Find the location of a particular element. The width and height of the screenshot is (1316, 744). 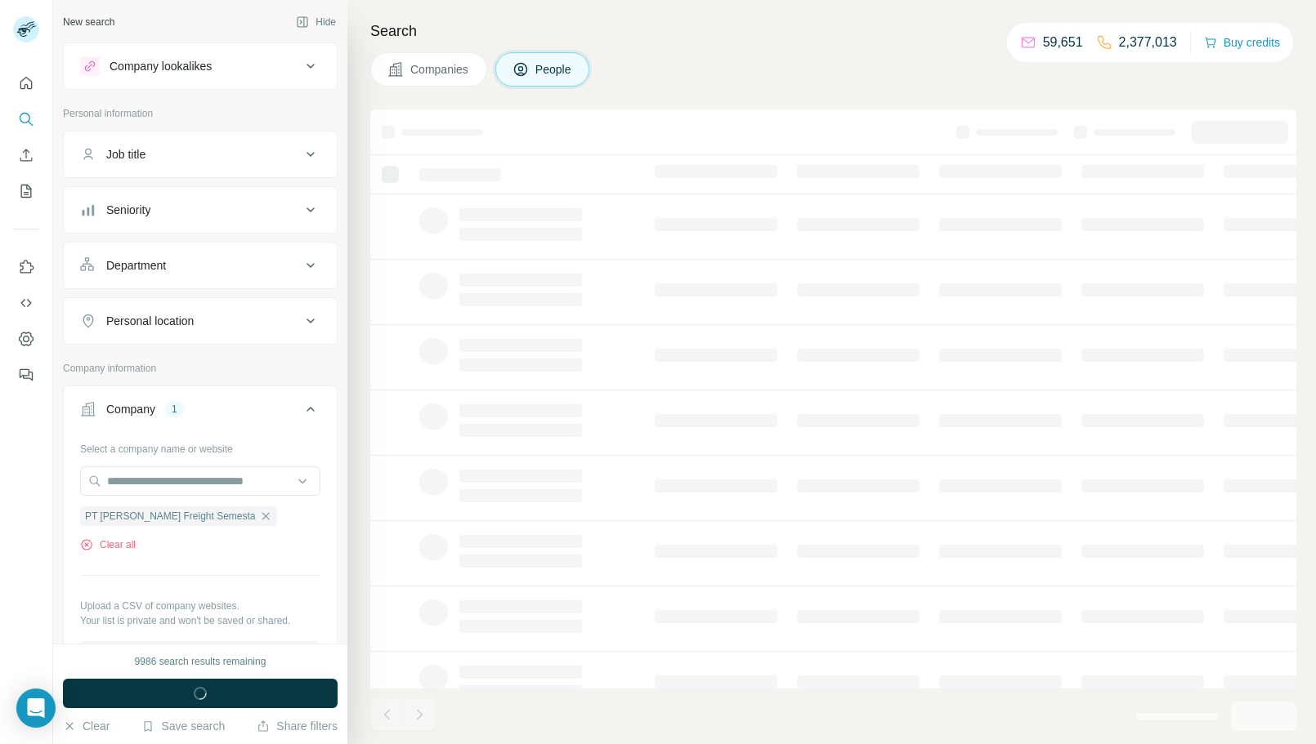

button: Quick start is located at coordinates (26, 83).